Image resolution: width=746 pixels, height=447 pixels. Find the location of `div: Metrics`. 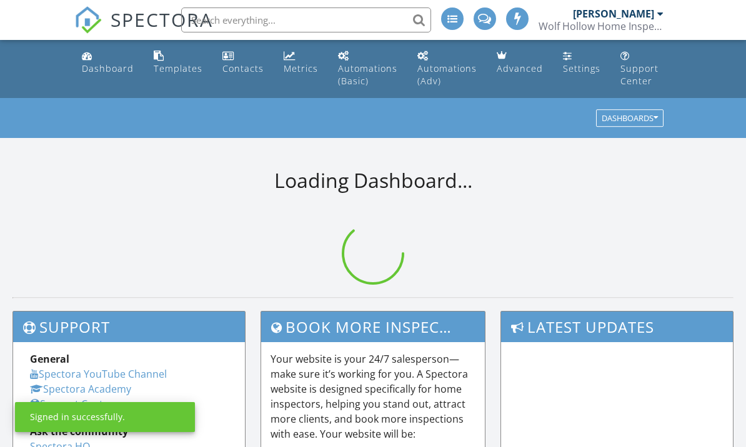

div: Metrics is located at coordinates (300, 68).